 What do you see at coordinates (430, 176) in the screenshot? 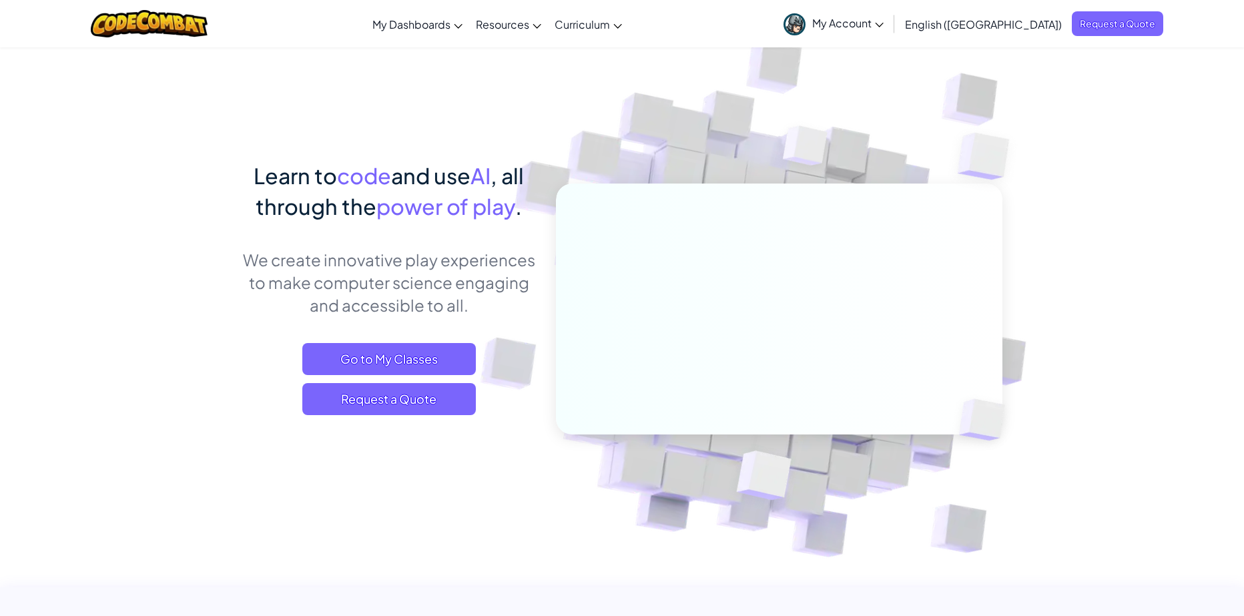
I see `span: and use` at bounding box center [430, 176].